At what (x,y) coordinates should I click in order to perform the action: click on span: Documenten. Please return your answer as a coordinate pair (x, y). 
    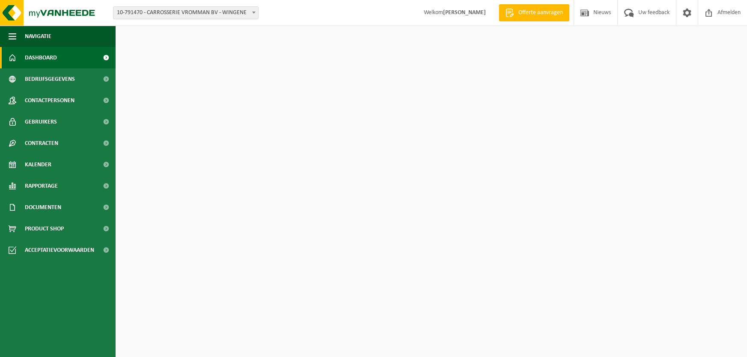
    Looking at the image, I should click on (43, 208).